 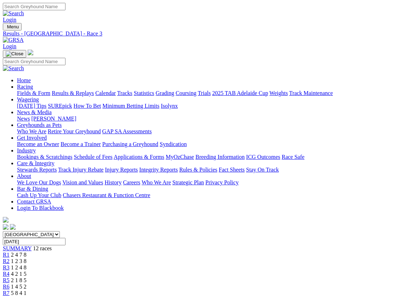 I want to click on a: Coursing, so click(x=186, y=93).